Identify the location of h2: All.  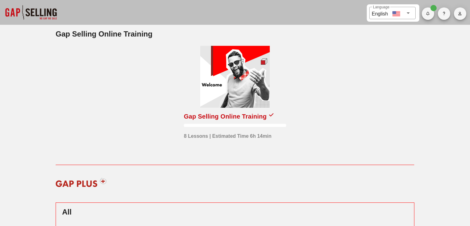
(235, 212).